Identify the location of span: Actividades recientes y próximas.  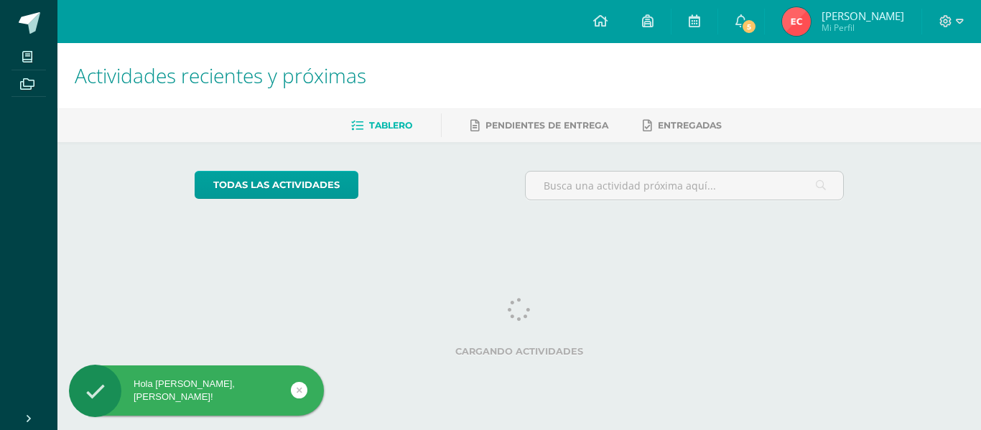
(221, 75).